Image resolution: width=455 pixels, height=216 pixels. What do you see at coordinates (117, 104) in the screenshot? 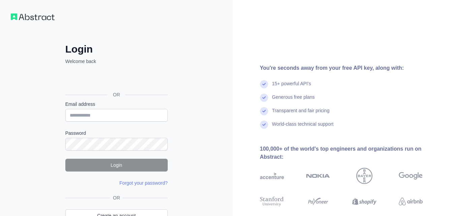
I see `label: Email address` at bounding box center [117, 104].